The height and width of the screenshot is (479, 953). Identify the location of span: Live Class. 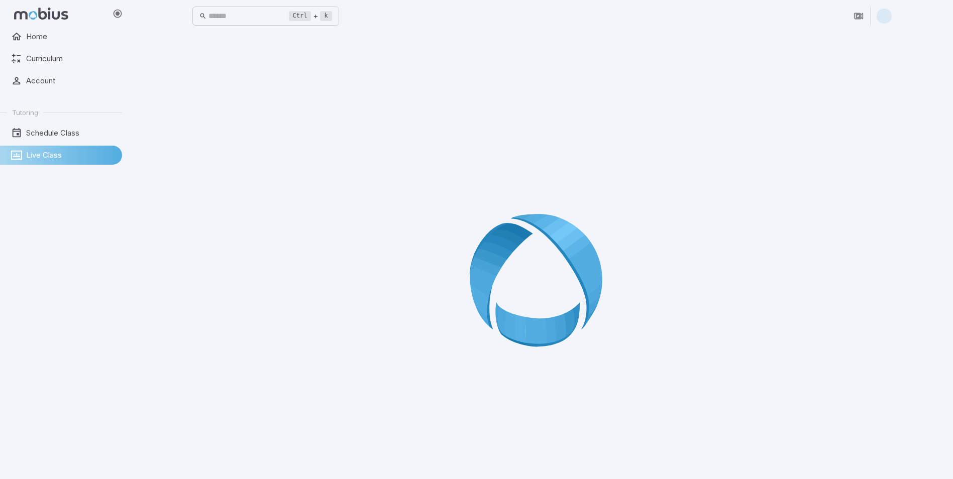
(70, 155).